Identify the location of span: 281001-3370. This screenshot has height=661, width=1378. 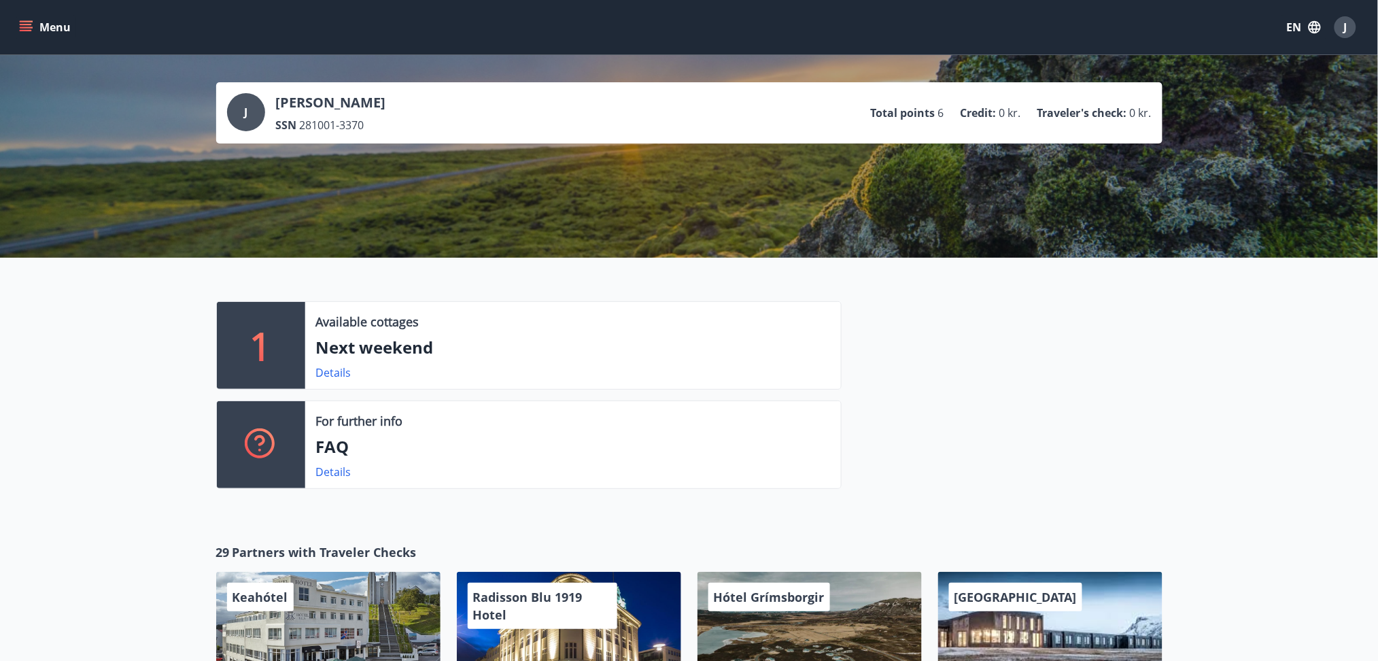
(332, 125).